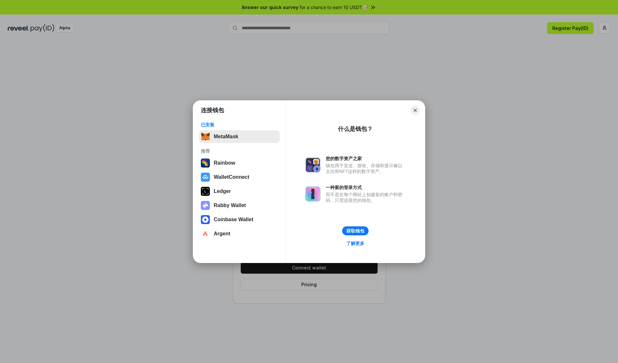 Image resolution: width=618 pixels, height=363 pixels. What do you see at coordinates (239, 177) in the screenshot?
I see `button: WalletConnect` at bounding box center [239, 177].